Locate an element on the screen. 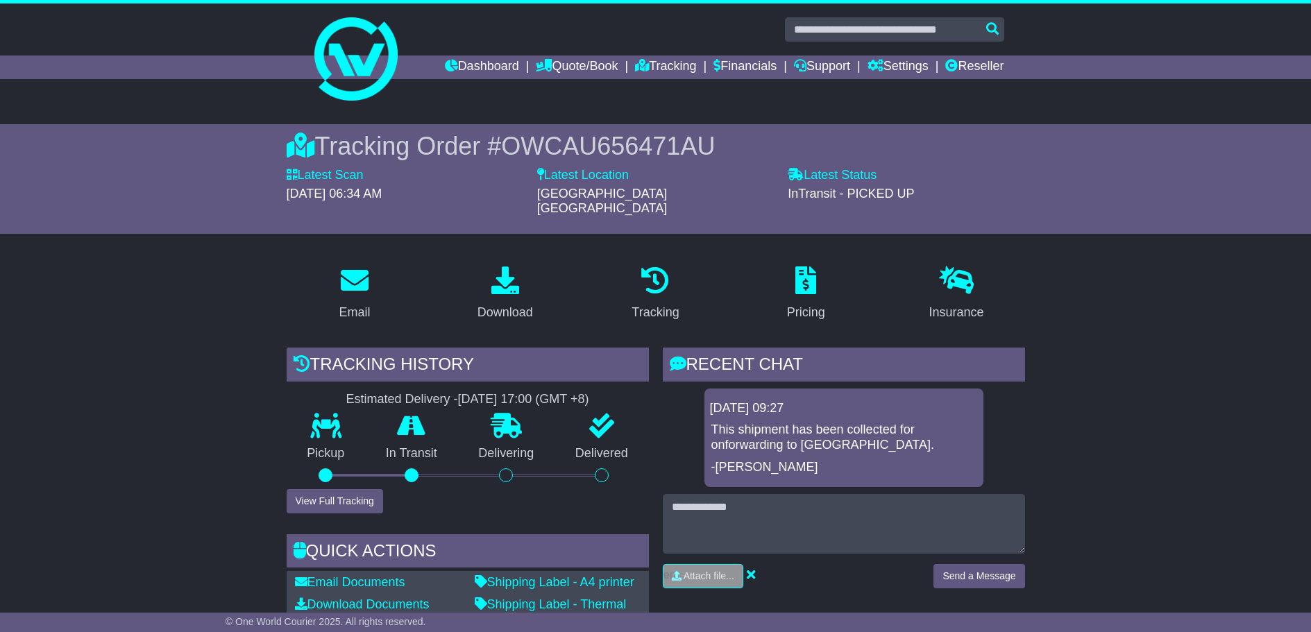 This screenshot has height=632, width=1311. a: Shipping Label - A4 printer is located at coordinates (555, 582).